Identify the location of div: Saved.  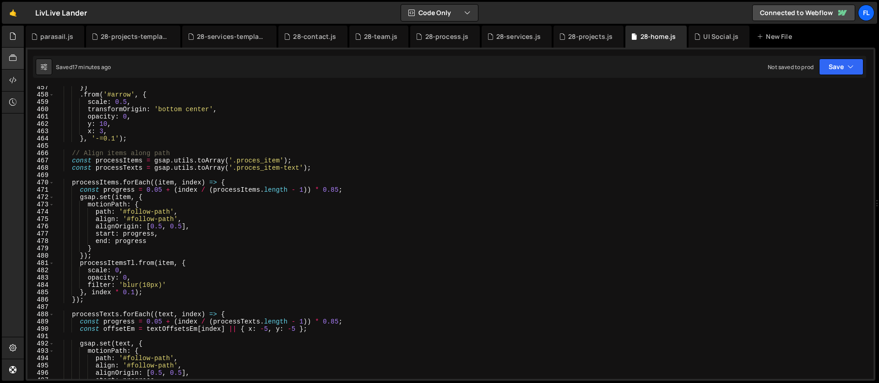
(83, 67).